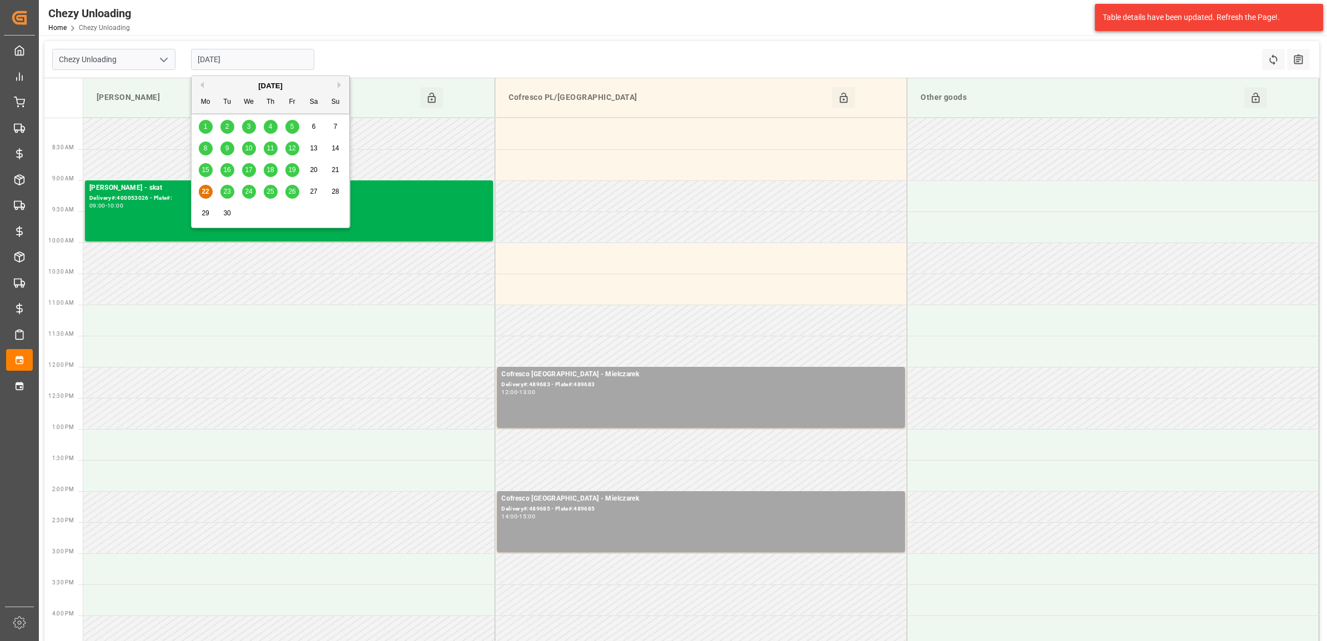 The height and width of the screenshot is (641, 1327). What do you see at coordinates (63, 178) in the screenshot?
I see `span: 9:00 AM` at bounding box center [63, 178].